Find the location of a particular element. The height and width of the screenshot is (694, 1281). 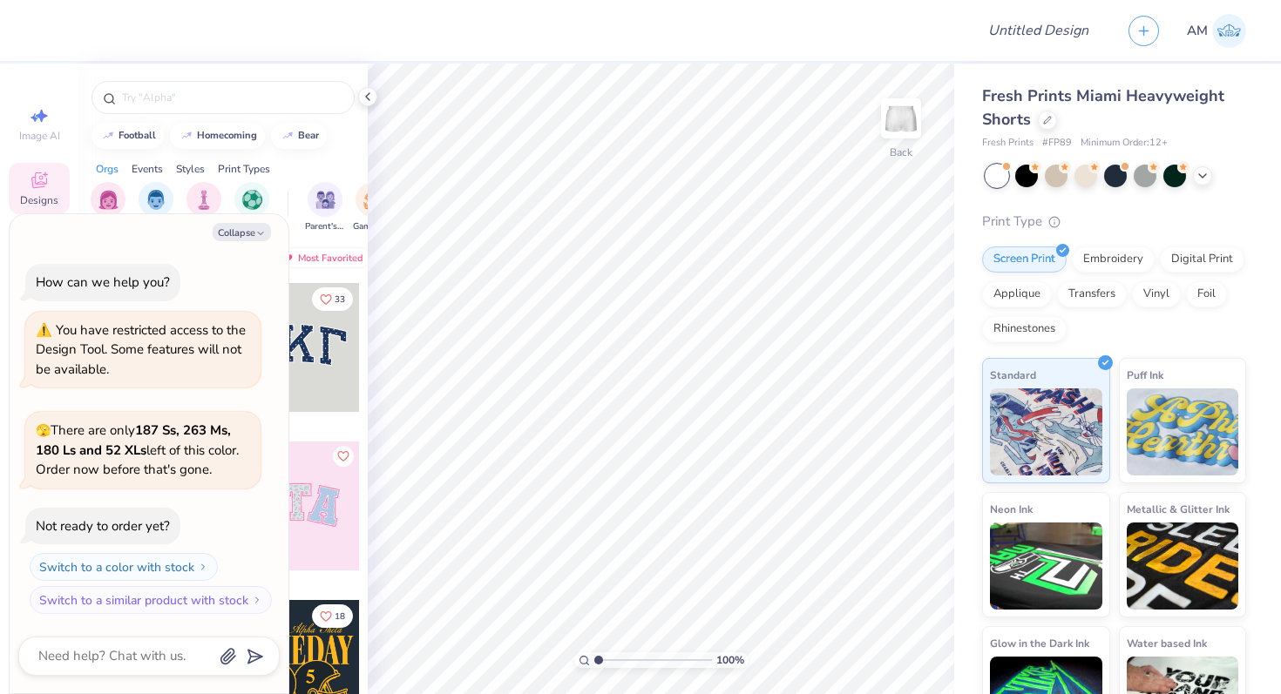

span: 100 % is located at coordinates (730, 660).